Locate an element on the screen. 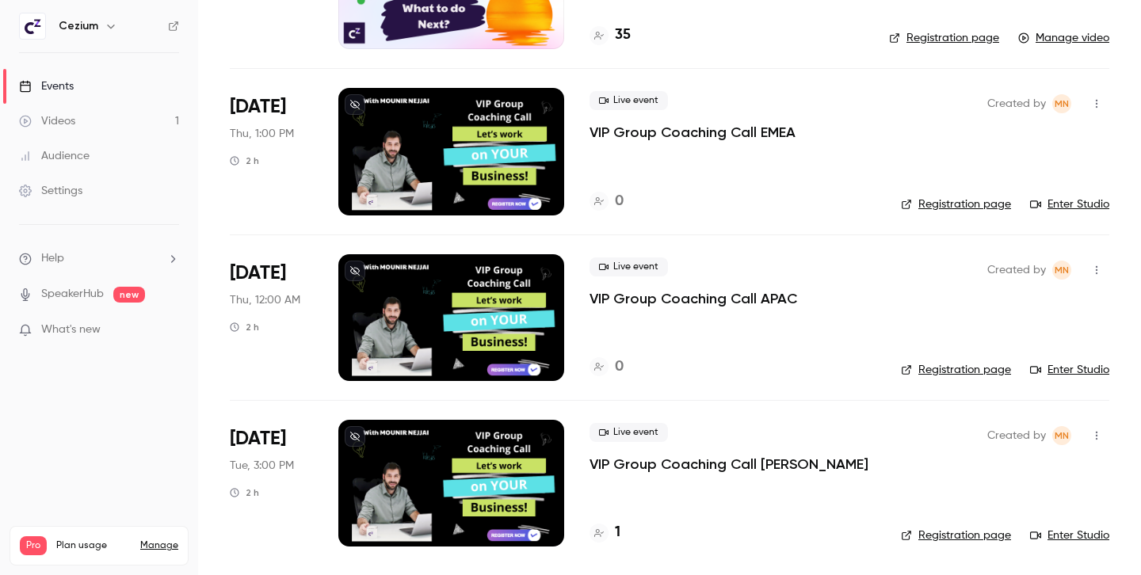  img: Cezium is located at coordinates (32, 26).